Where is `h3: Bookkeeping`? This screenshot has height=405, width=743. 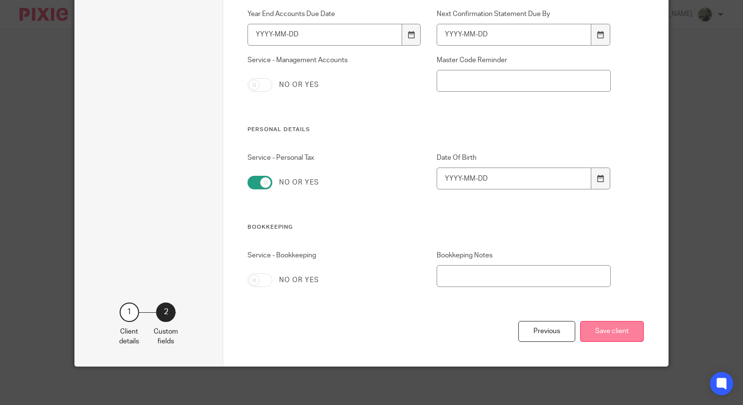
h3: Bookkeeping is located at coordinates (429, 227).